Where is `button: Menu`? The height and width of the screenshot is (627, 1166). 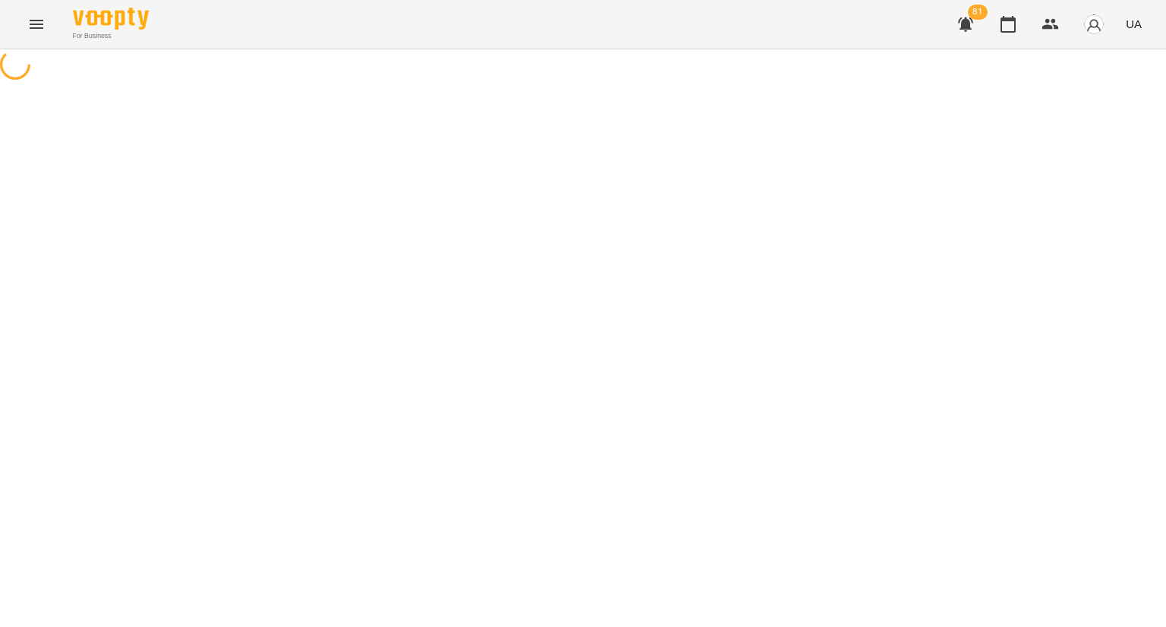
button: Menu is located at coordinates (36, 24).